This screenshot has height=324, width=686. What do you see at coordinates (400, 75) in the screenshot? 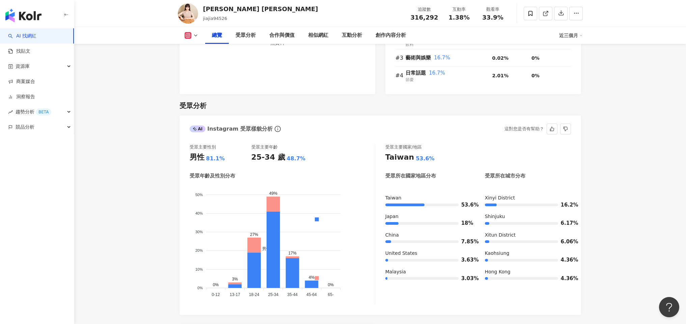
I see `div: #4` at bounding box center [400, 75].